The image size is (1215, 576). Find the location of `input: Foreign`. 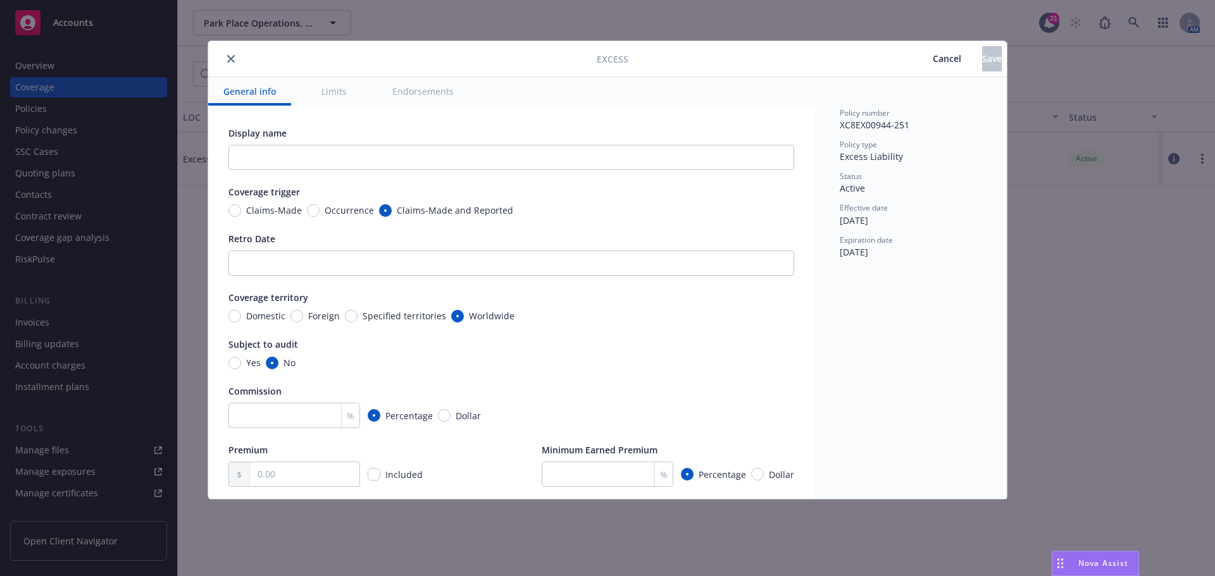

input: Foreign is located at coordinates (297, 316).